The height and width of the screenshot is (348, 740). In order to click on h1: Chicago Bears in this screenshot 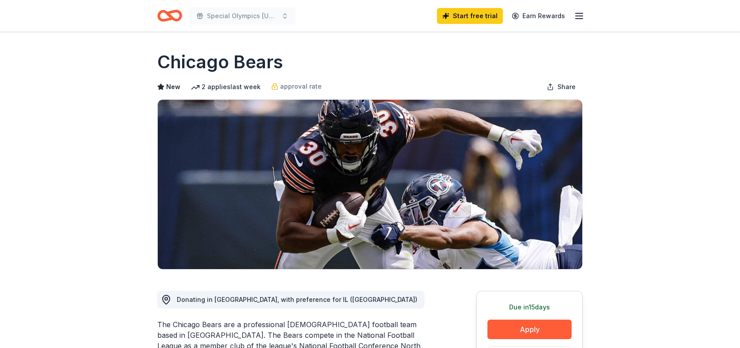, I will do `click(220, 62)`.